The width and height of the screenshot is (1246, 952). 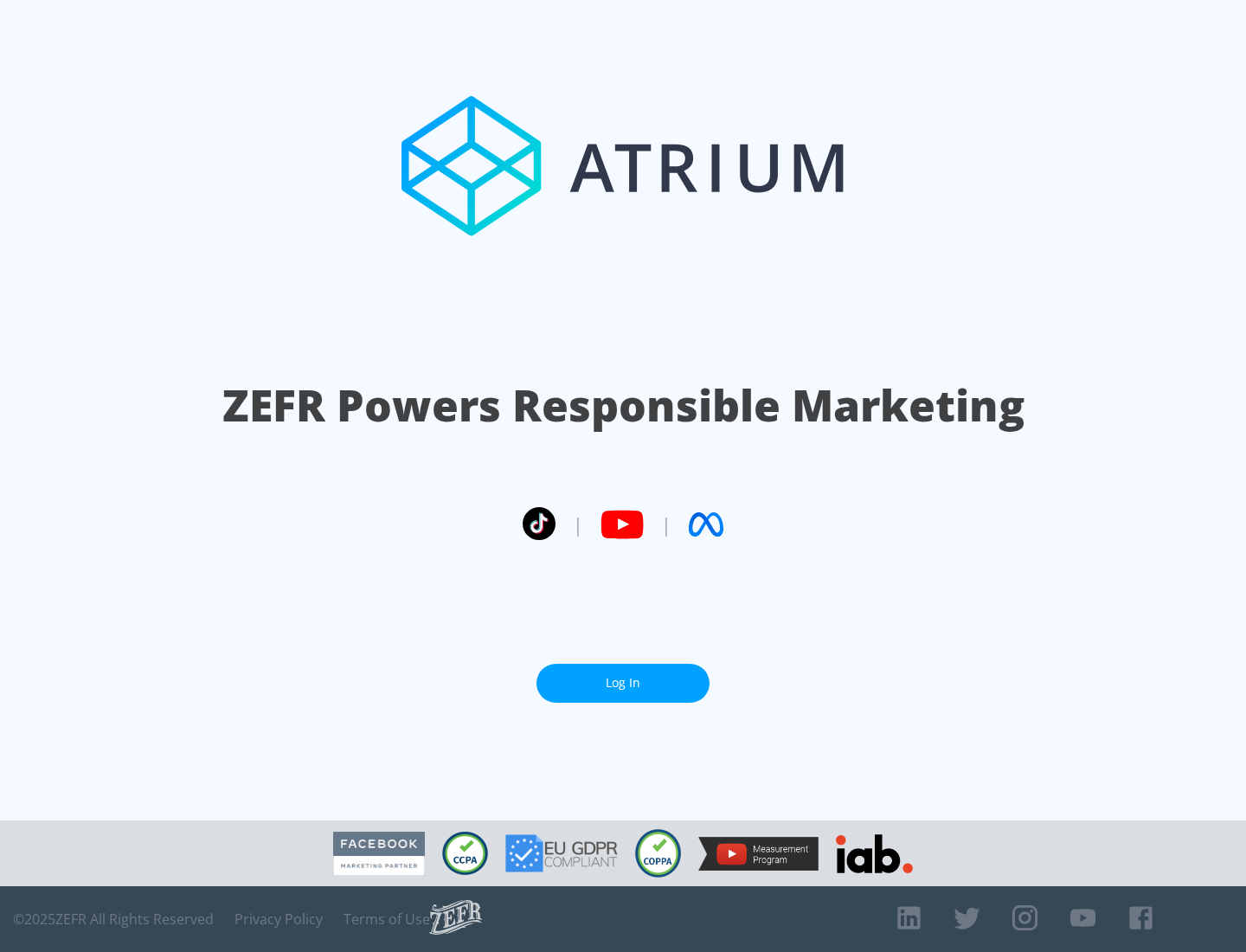 What do you see at coordinates (758, 853) in the screenshot?
I see `img: YouTube Measurement Program` at bounding box center [758, 853].